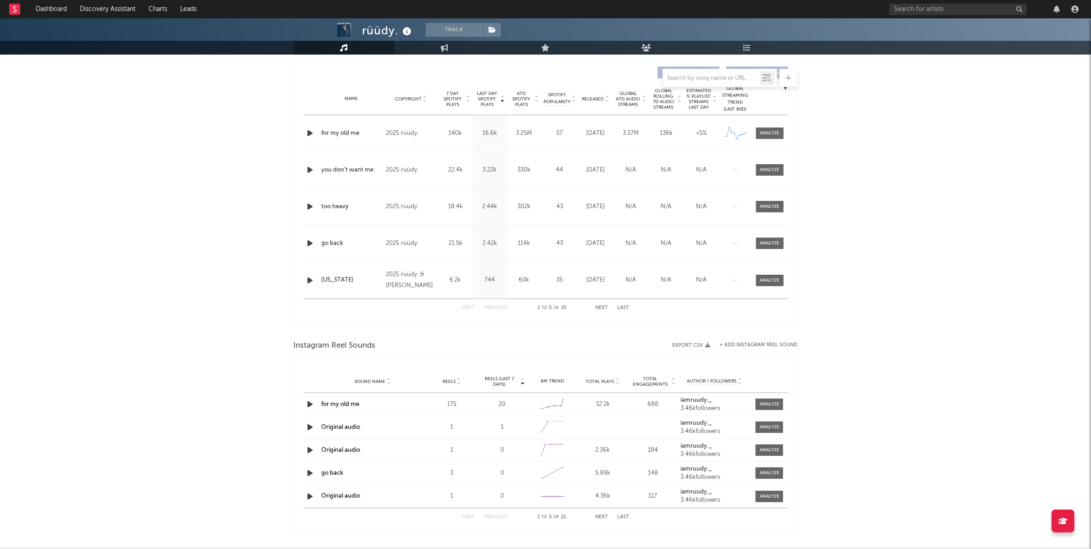 The height and width of the screenshot is (549, 1091). I want to click on div: 117, so click(653, 496).